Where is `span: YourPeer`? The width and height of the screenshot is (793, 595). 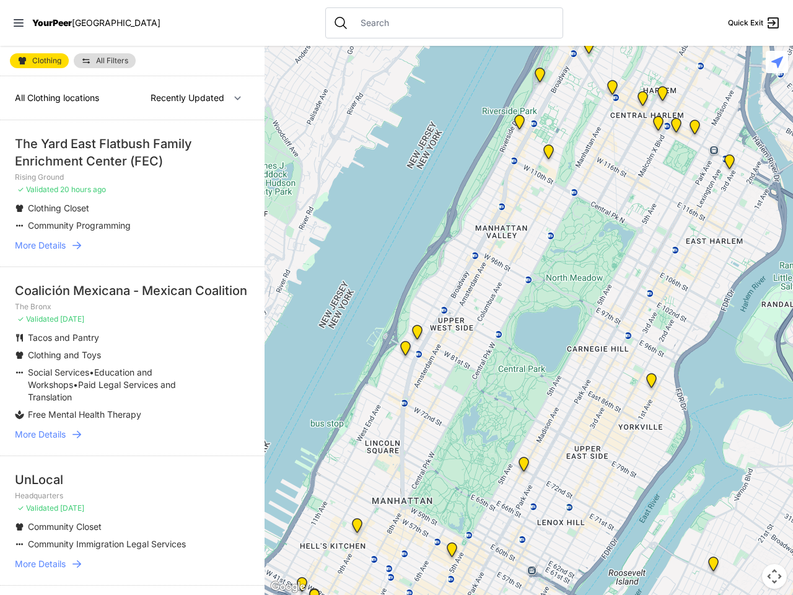
span: YourPeer is located at coordinates (52, 22).